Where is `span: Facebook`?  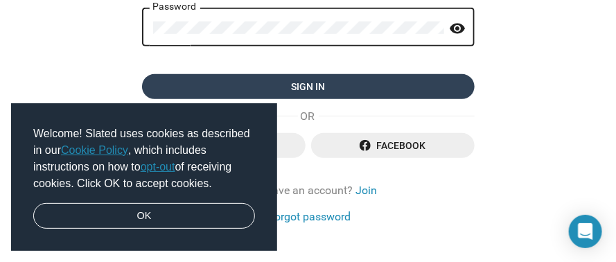 span: Facebook is located at coordinates (393, 146).